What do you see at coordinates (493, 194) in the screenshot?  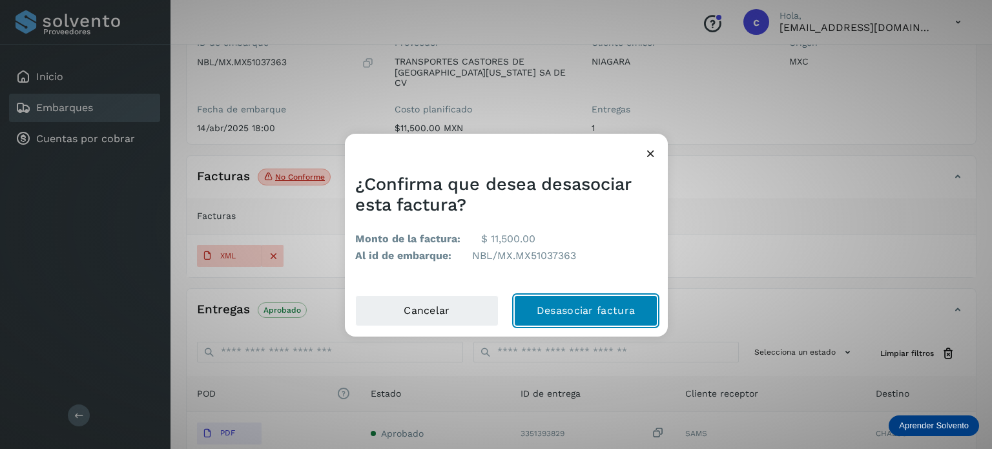 I see `span: ¿Confirma que desea desasociar esta factura?` at bounding box center [493, 194].